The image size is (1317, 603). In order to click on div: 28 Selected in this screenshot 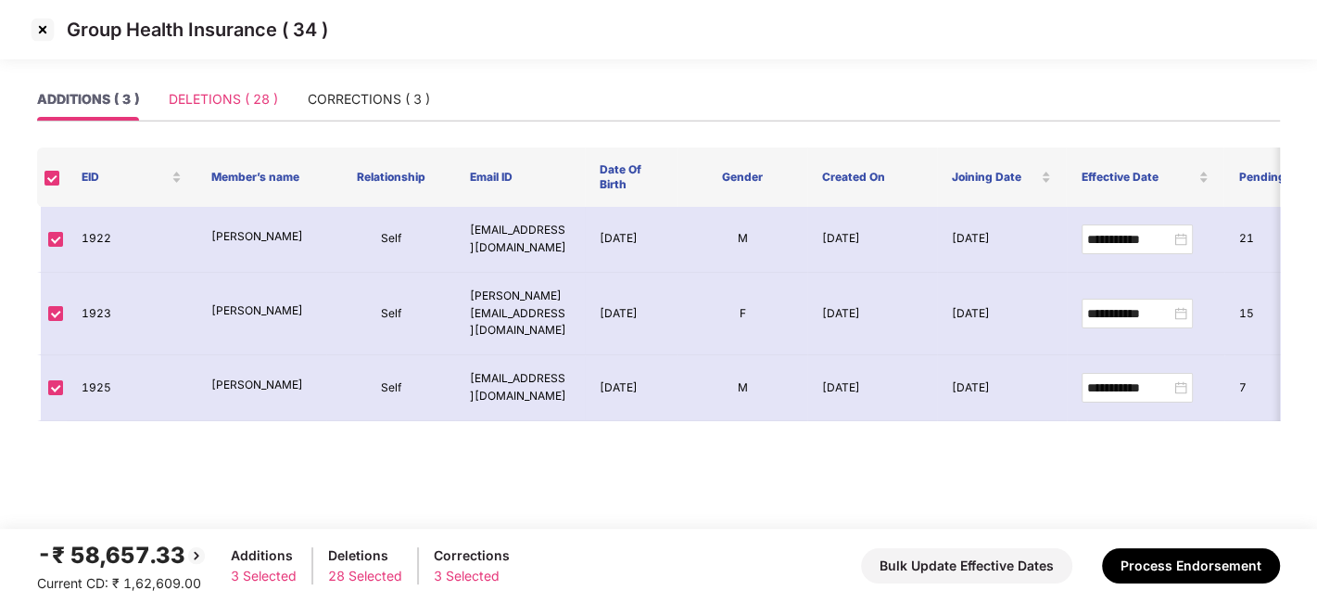, I will do `click(365, 576)`.